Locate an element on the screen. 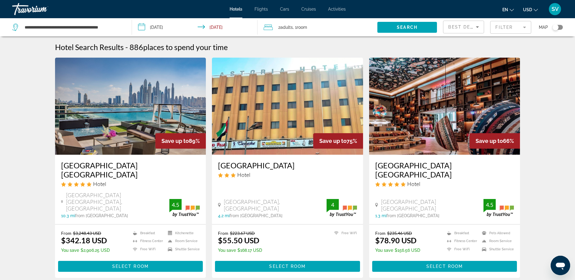  mat-select: Sort by is located at coordinates (463, 27).